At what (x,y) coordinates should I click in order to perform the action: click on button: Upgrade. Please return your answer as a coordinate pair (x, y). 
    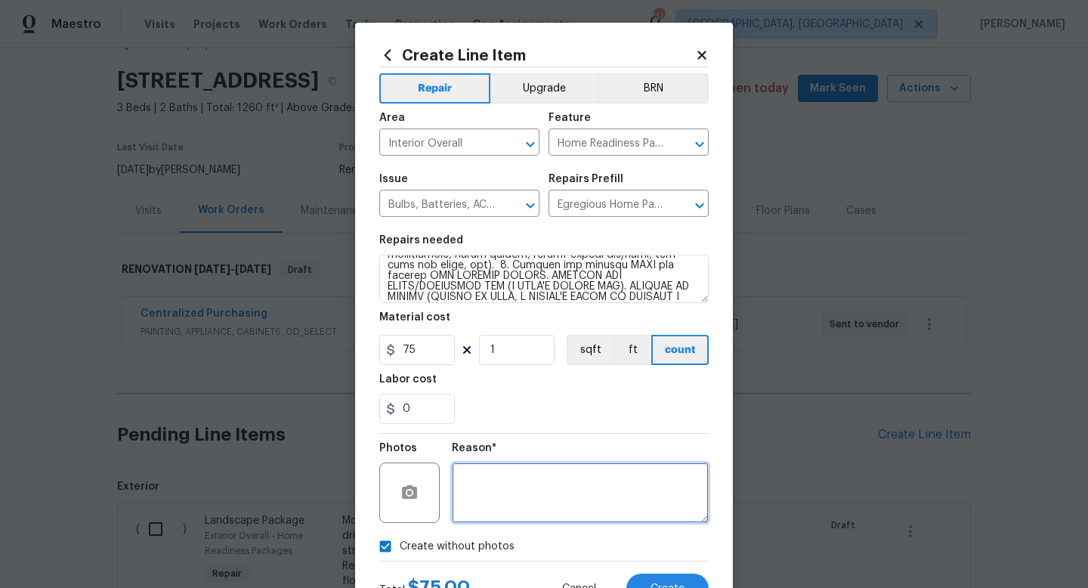
    Looking at the image, I should click on (544, 88).